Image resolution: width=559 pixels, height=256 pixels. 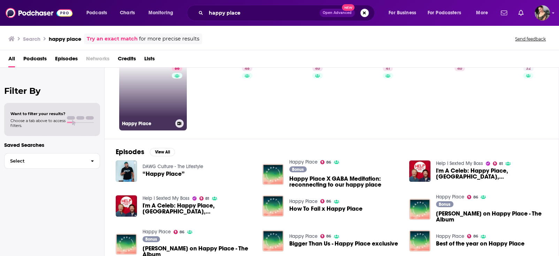 I want to click on span: 48, so click(x=247, y=69).